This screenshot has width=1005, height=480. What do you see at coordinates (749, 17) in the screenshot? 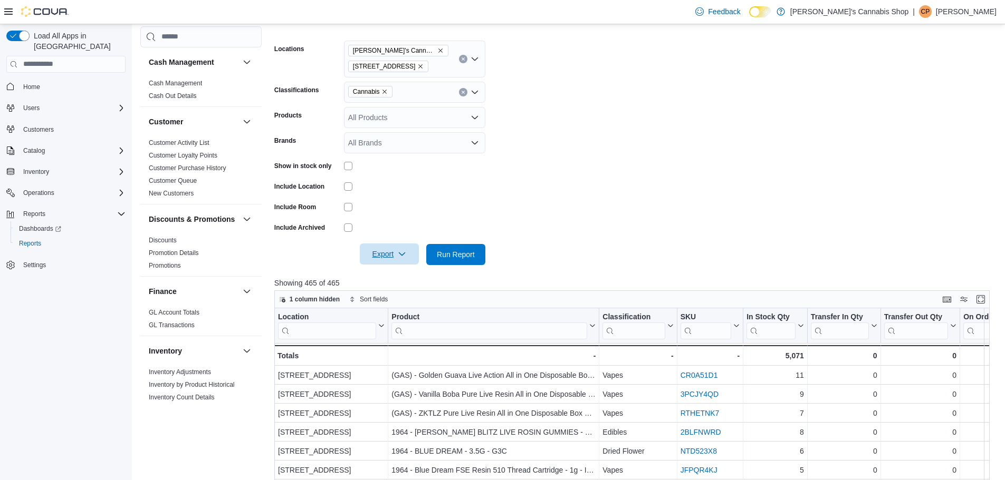
I see `span: Dark Mode` at bounding box center [749, 17].